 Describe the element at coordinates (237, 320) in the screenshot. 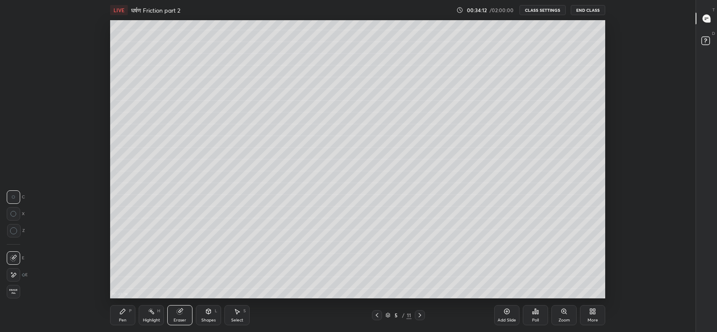

I see `div: Select` at that location.